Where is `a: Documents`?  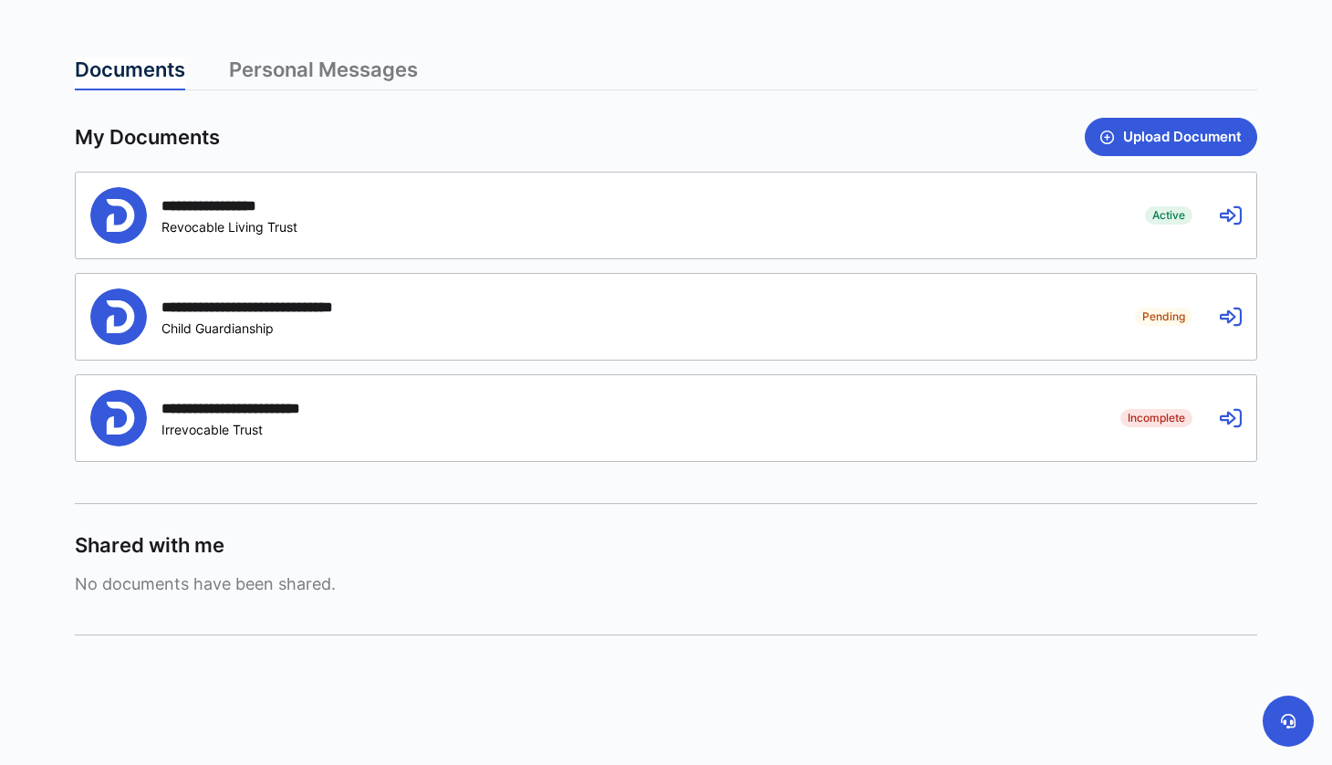 a: Documents is located at coordinates (130, 74).